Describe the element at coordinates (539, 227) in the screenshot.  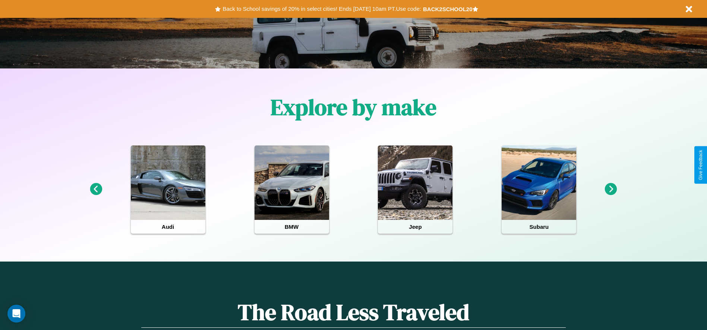
I see `h4: Subaru` at that location.